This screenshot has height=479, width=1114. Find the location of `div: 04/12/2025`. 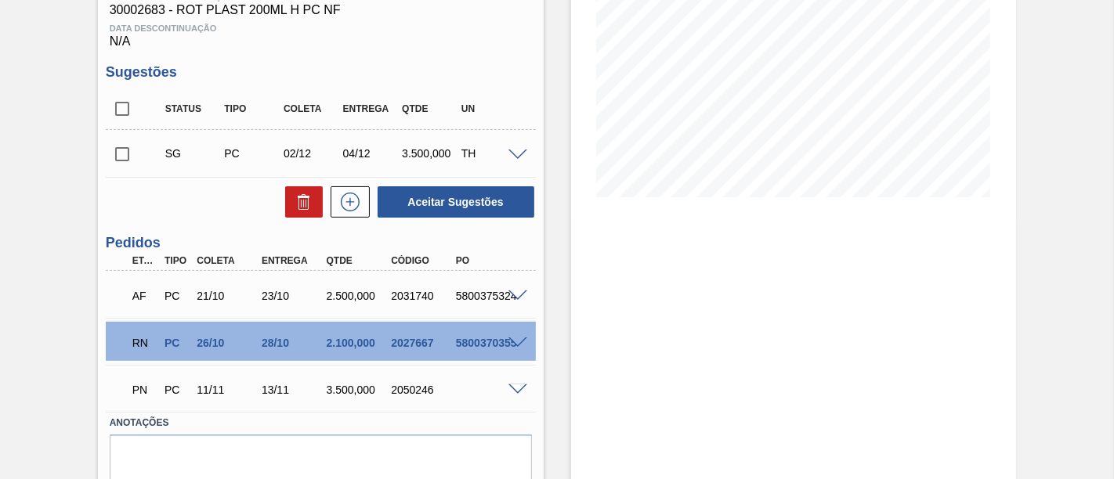

div: 04/12/2025 is located at coordinates (371, 153).